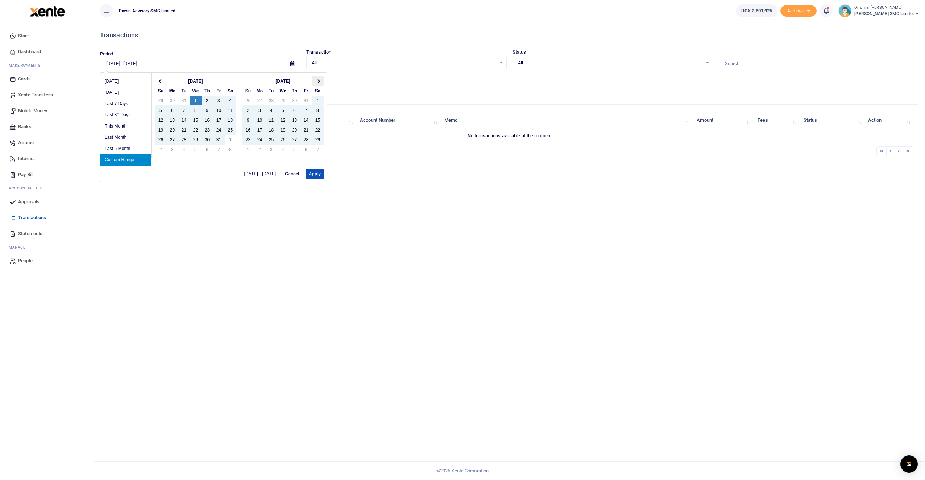  I want to click on li: Toup your wallet, so click(799, 11).